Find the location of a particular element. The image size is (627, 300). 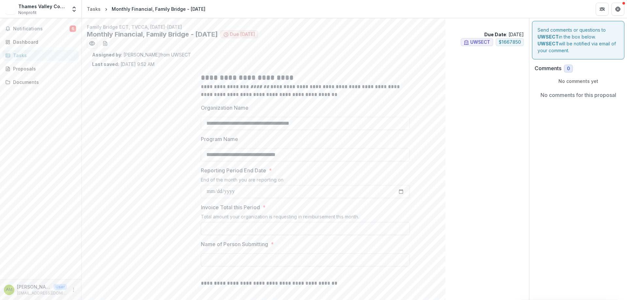

button: Notifications6 is located at coordinates (41, 29).